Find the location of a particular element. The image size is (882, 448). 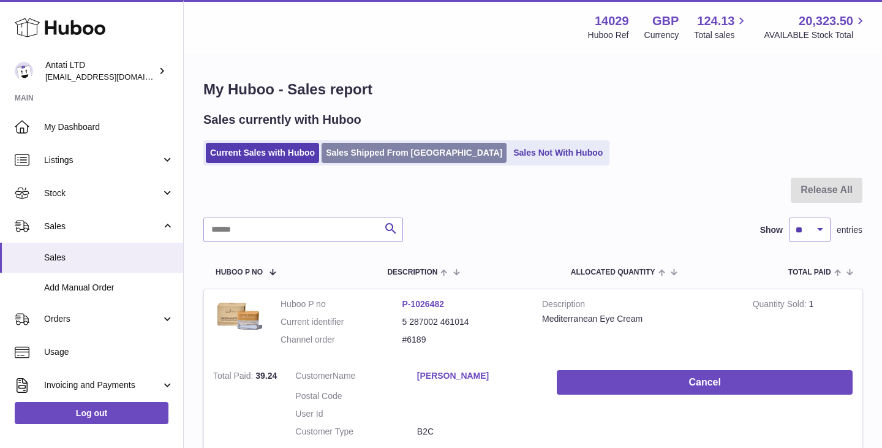

strong: Quantity Sold is located at coordinates (781, 305).